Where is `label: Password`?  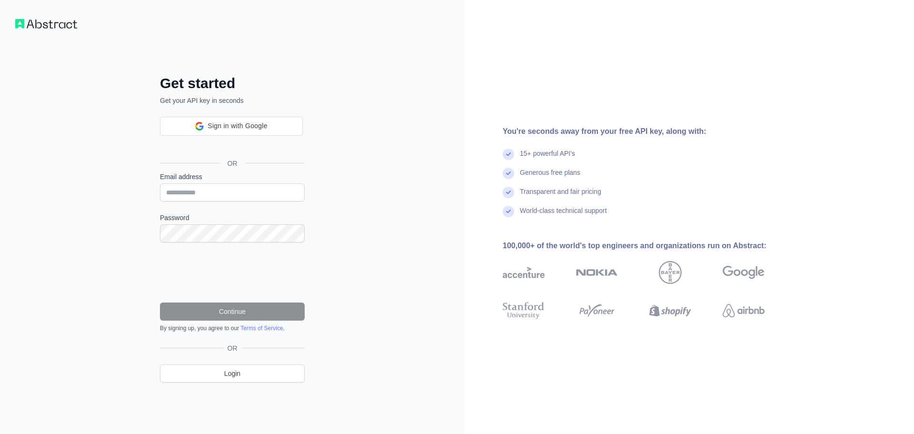
label: Password is located at coordinates (232, 218).